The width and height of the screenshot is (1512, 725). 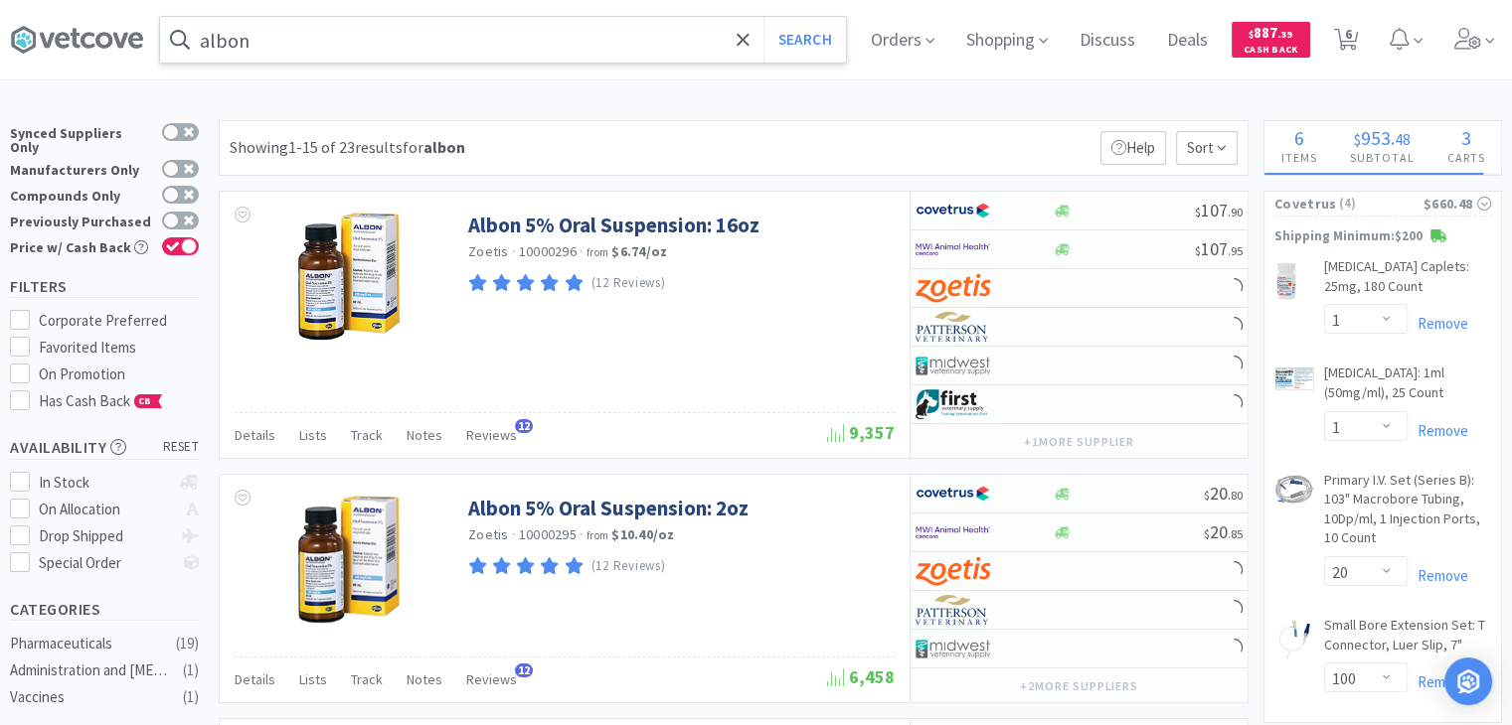 What do you see at coordinates (1382, 237) in the screenshot?
I see `p: Shipping Minimum: $200` at bounding box center [1382, 237].